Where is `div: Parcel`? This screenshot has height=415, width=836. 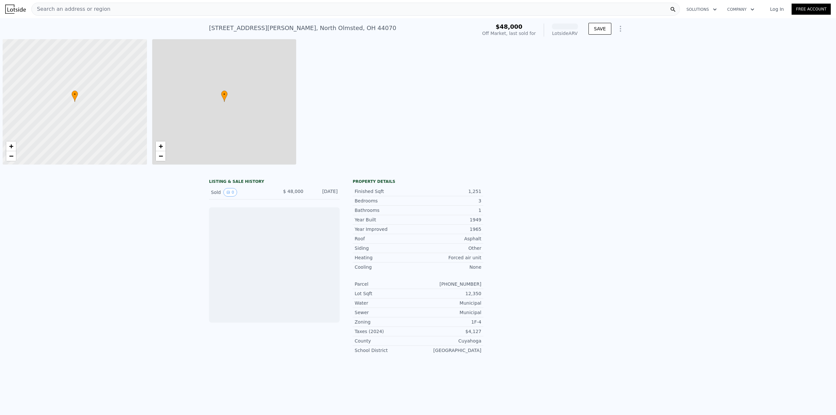 div: Parcel is located at coordinates (386, 284).